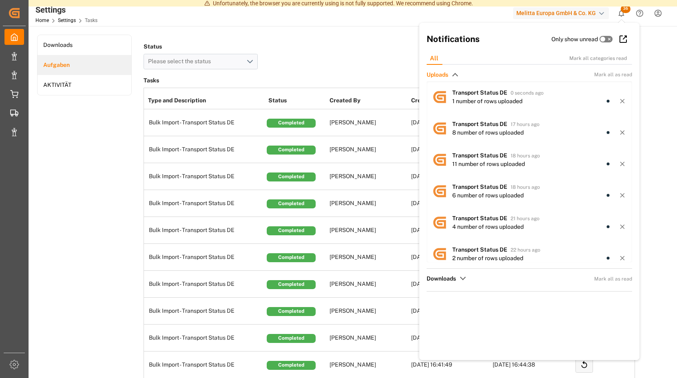 This screenshot has height=378, width=677. What do you see at coordinates (205, 101) in the screenshot?
I see `th: Type and Description` at bounding box center [205, 101].